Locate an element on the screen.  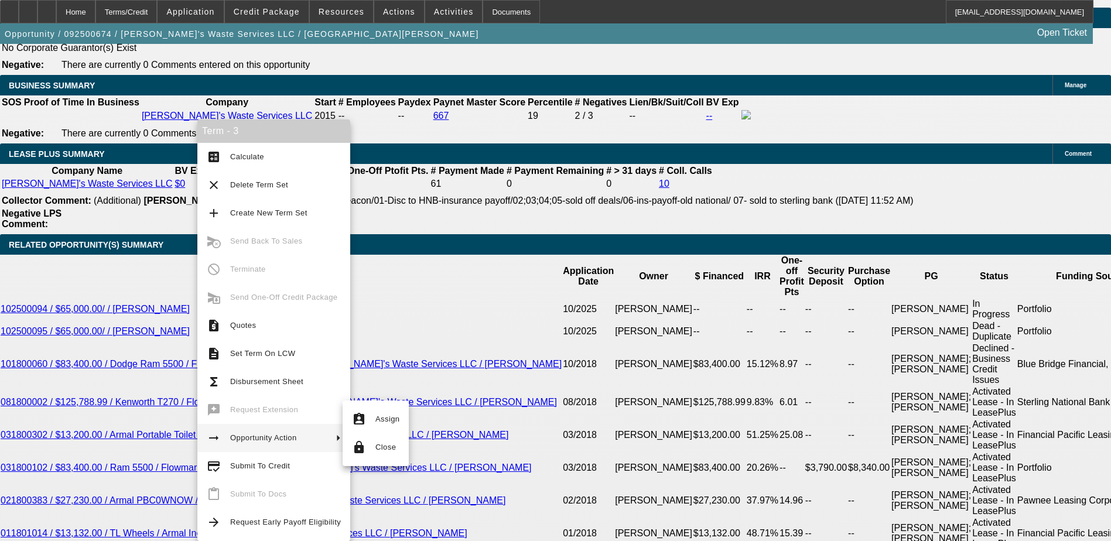
th: Purchase Option is located at coordinates (869, 276).